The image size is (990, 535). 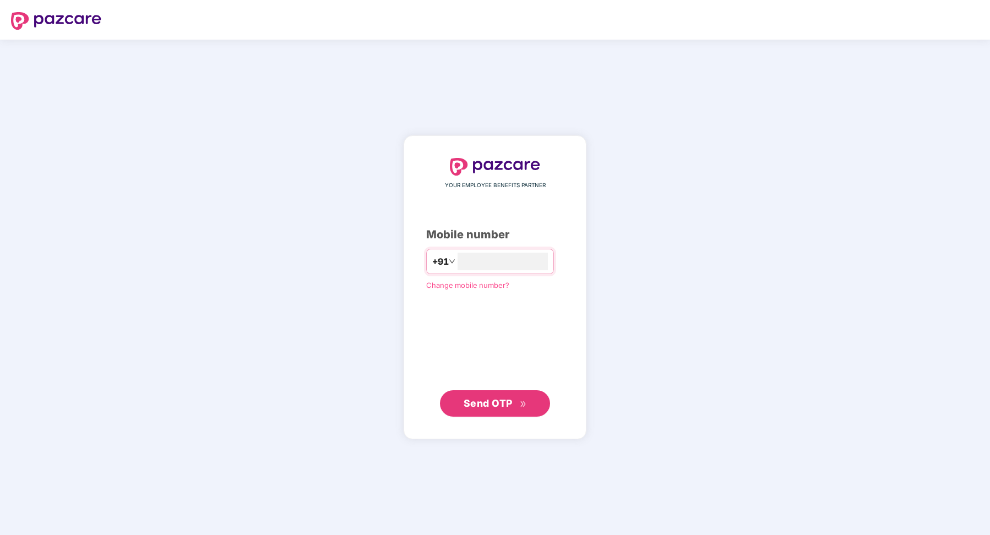 What do you see at coordinates (467, 285) in the screenshot?
I see `span: Change mobile number?` at bounding box center [467, 285].